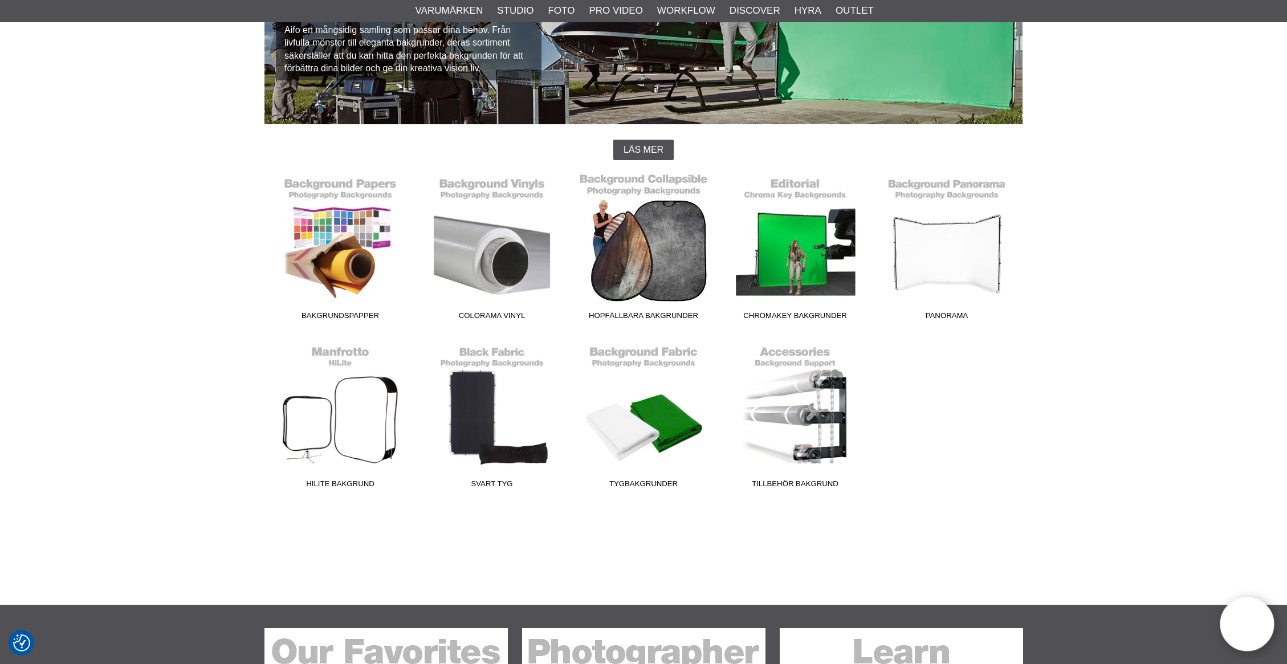 This screenshot has width=1287, height=664. What do you see at coordinates (644, 486) in the screenshot?
I see `span: Tygbakgrunder` at bounding box center [644, 486].